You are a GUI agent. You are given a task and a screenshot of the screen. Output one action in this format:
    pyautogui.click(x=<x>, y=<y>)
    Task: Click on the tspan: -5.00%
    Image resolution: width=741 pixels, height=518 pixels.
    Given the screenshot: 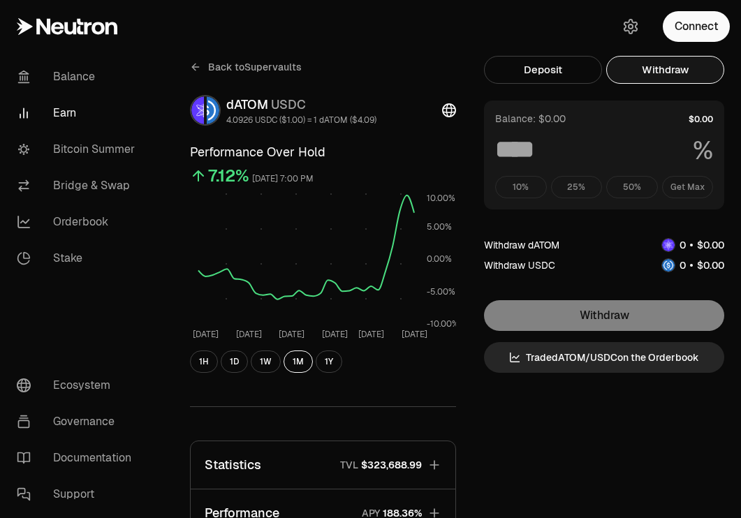 What is the action you would take?
    pyautogui.click(x=441, y=292)
    